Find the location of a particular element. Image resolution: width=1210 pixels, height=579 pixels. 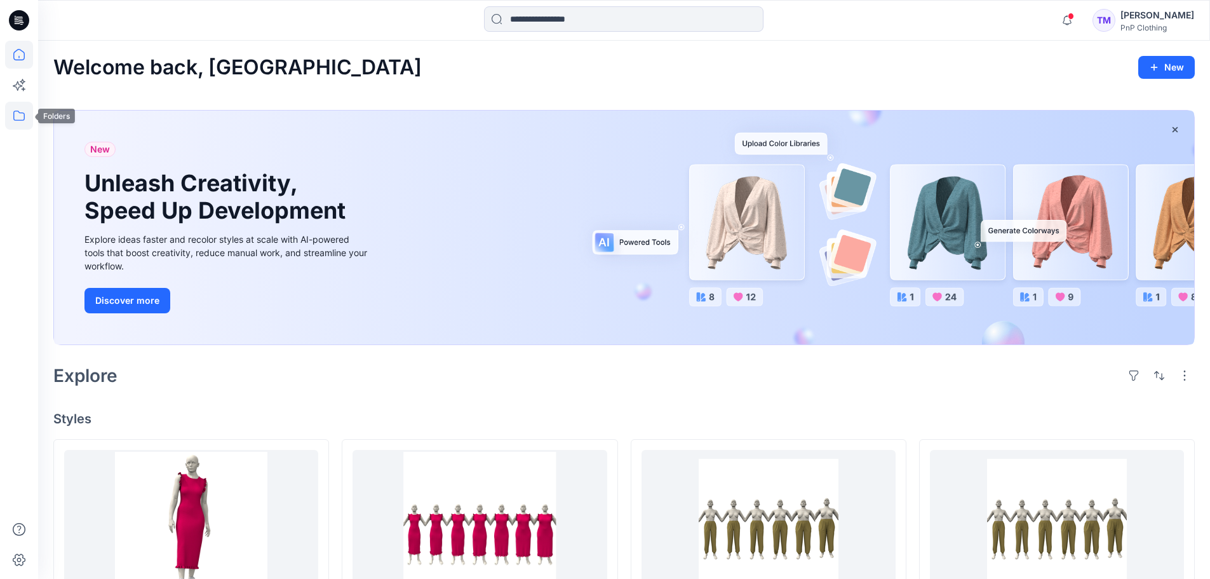

a: Discover more is located at coordinates (227, 300).